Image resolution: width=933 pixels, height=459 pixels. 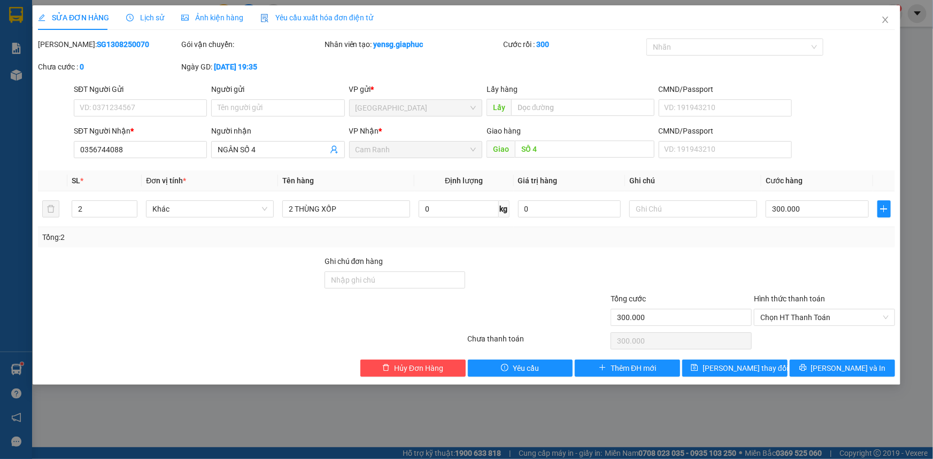 What do you see at coordinates (413, 368) in the screenshot?
I see `button: deleteHủy Đơn Hàng` at bounding box center [413, 368].